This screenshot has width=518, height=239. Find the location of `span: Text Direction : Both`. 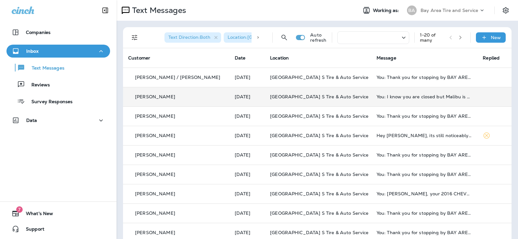

span: Text Direction : Both is located at coordinates (189, 37).